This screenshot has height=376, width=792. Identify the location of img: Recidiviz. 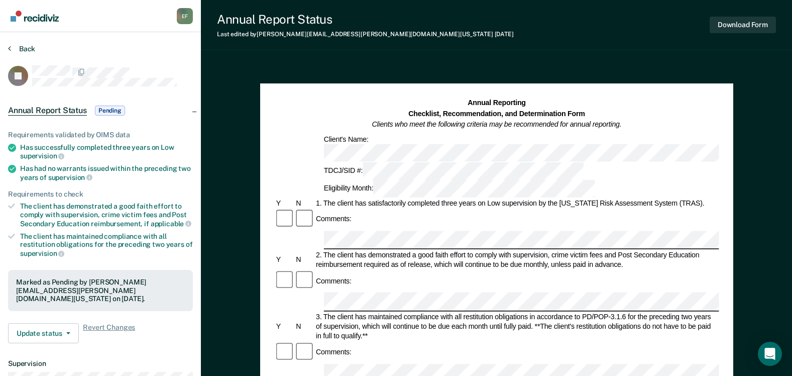
(35, 16).